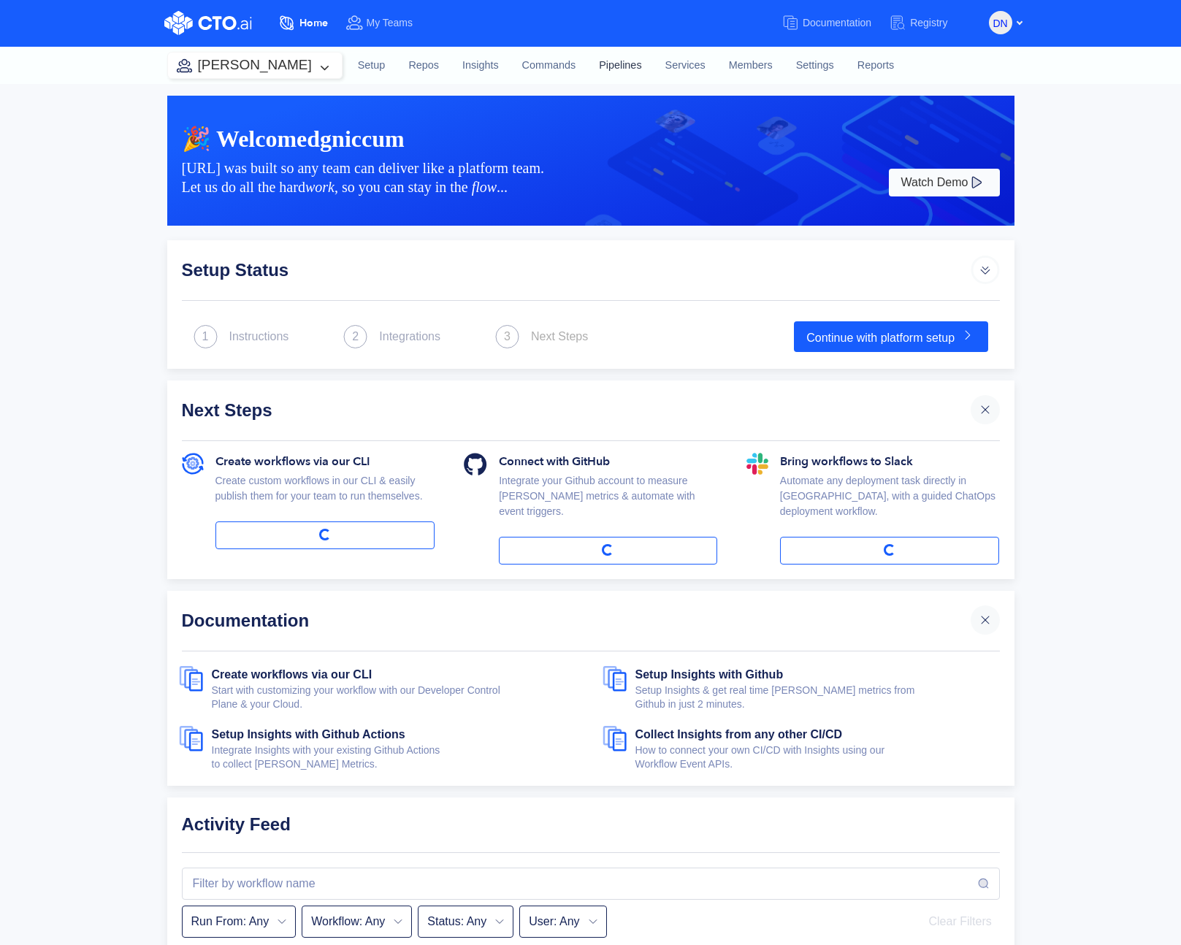 The width and height of the screenshot is (1181, 945). What do you see at coordinates (208, 23) in the screenshot?
I see `img: CTO.ai Logo` at bounding box center [208, 23].